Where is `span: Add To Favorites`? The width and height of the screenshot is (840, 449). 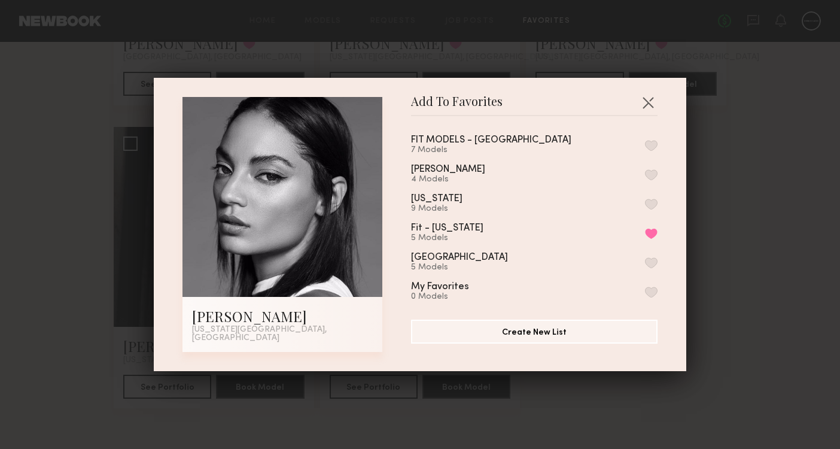 span: Add To Favorites is located at coordinates (457, 106).